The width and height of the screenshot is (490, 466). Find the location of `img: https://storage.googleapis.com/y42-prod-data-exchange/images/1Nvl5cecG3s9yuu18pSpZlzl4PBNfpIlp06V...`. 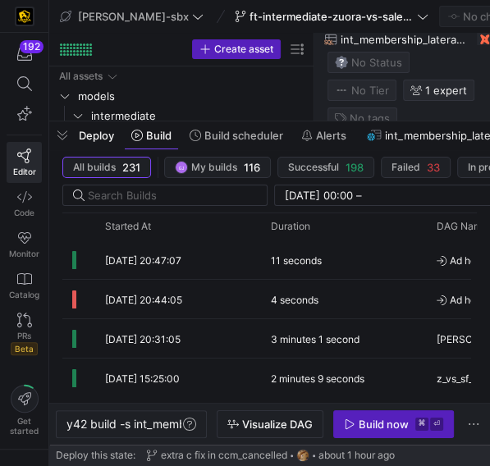

img: https://storage.googleapis.com/y42-prod-data-exchange/images/1Nvl5cecG3s9yuu18pSpZlzl4PBNfpIlp06V... is located at coordinates (303, 455).